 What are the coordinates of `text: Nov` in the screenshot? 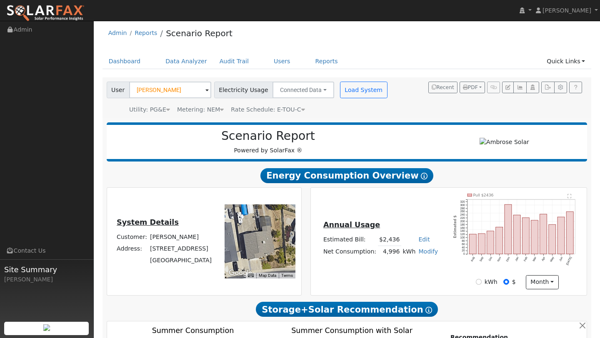 It's located at (499, 259).